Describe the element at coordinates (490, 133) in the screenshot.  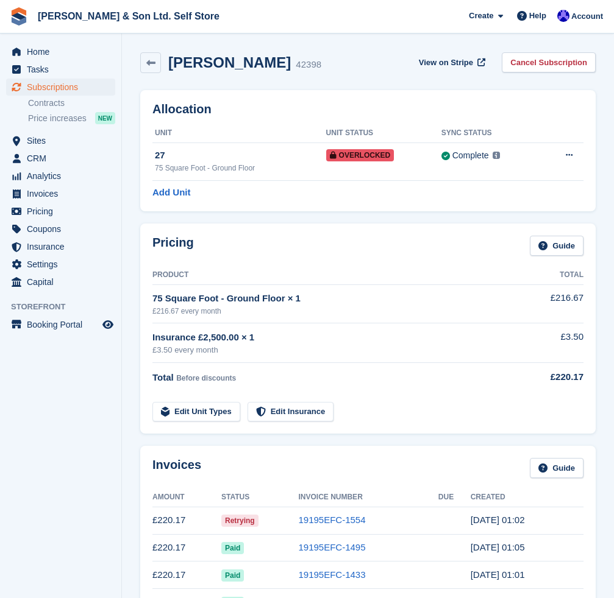
I see `th: Sync Status` at that location.